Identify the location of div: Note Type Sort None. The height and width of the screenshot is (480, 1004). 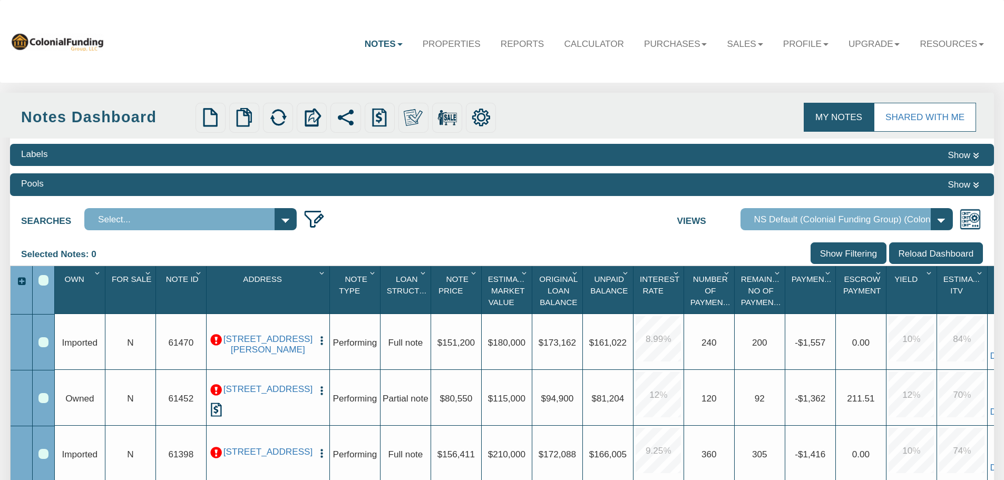
(356, 290).